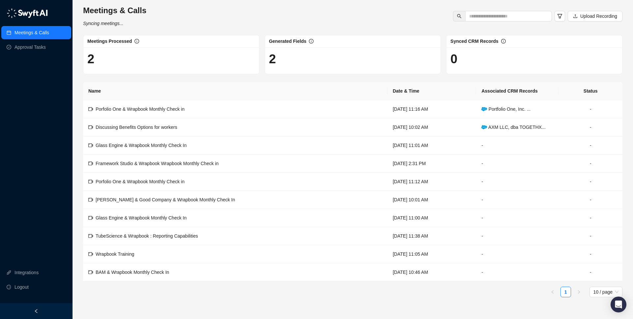  What do you see at coordinates (579, 292) in the screenshot?
I see `li: Next Page` at bounding box center [579, 292].